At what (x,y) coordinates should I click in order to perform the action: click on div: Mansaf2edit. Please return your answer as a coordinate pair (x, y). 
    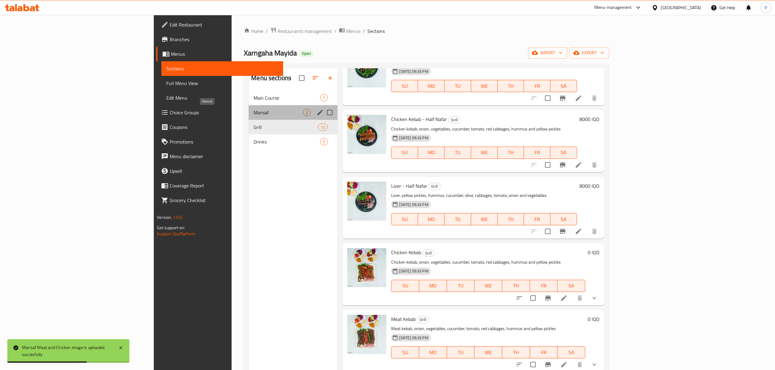
    Looking at the image, I should click on (293, 113).